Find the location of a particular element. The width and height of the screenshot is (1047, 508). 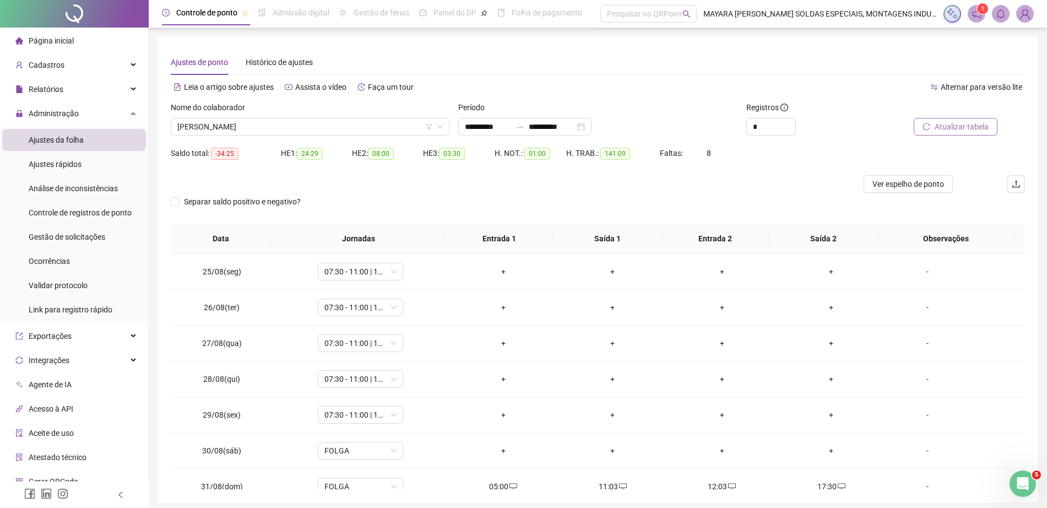

span: 5 is located at coordinates (1036, 475).